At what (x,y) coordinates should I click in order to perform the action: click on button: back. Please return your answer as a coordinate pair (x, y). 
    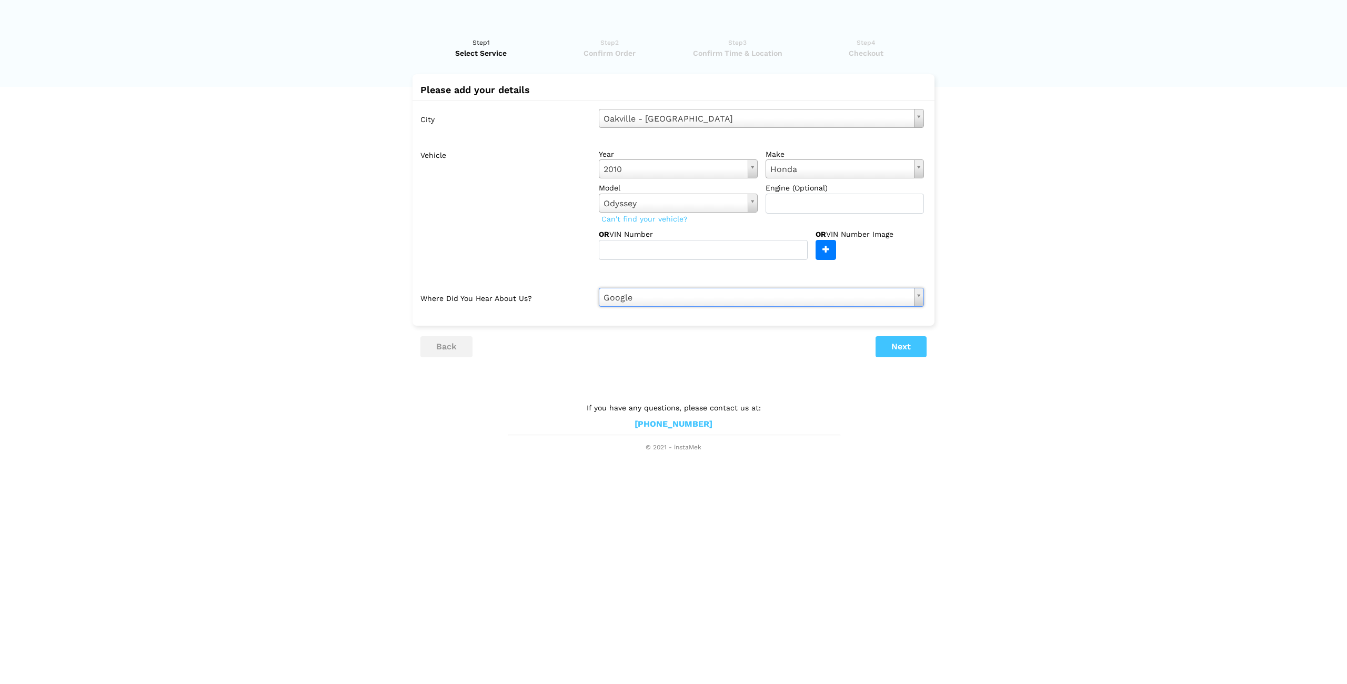
    Looking at the image, I should click on (446, 347).